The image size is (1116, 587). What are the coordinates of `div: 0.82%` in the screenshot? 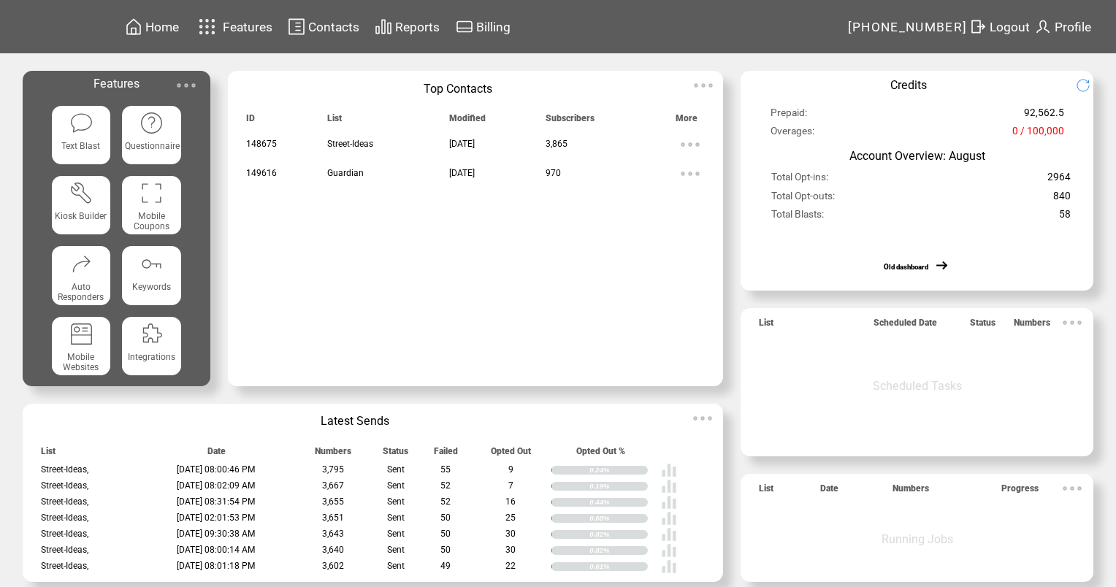 It's located at (619, 535).